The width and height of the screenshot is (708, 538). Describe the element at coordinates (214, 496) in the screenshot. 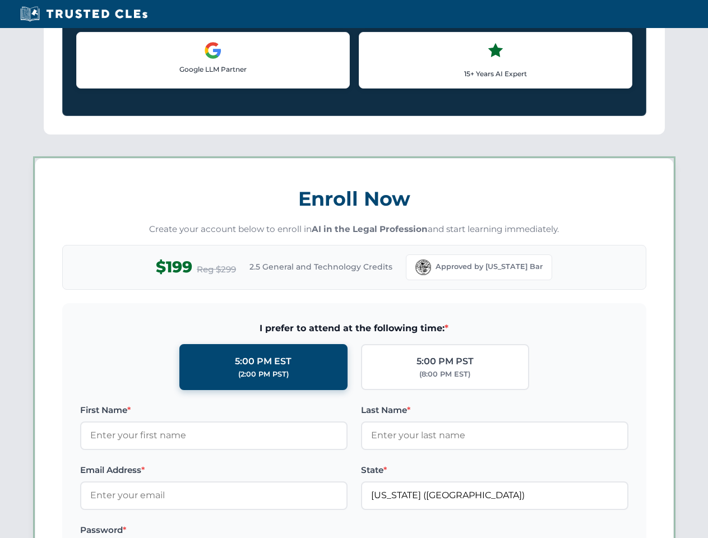

I see `input: Enter your email` at that location.